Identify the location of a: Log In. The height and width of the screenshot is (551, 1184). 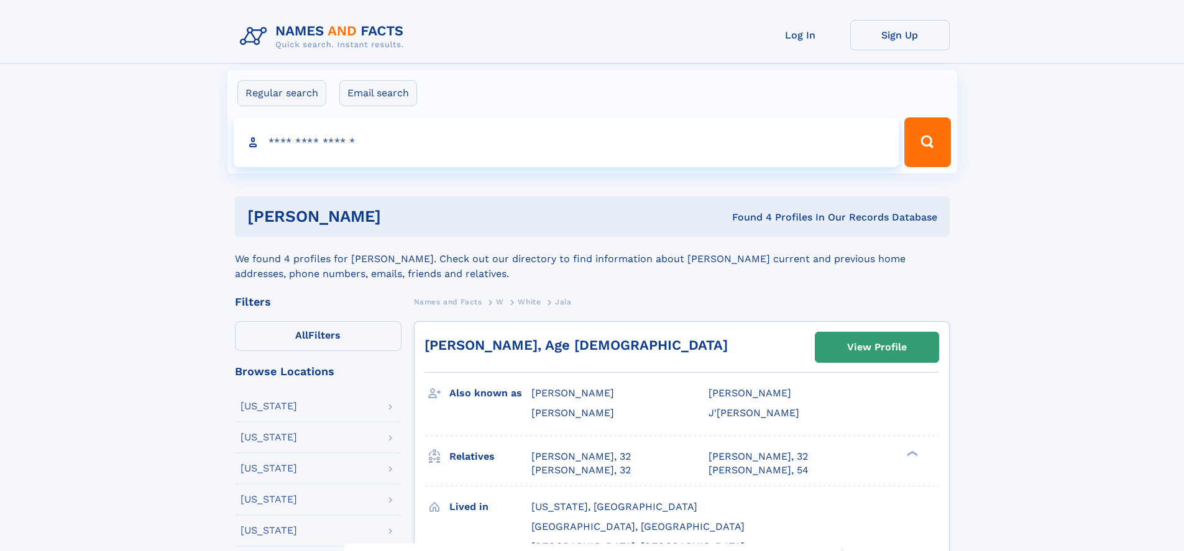
(801, 35).